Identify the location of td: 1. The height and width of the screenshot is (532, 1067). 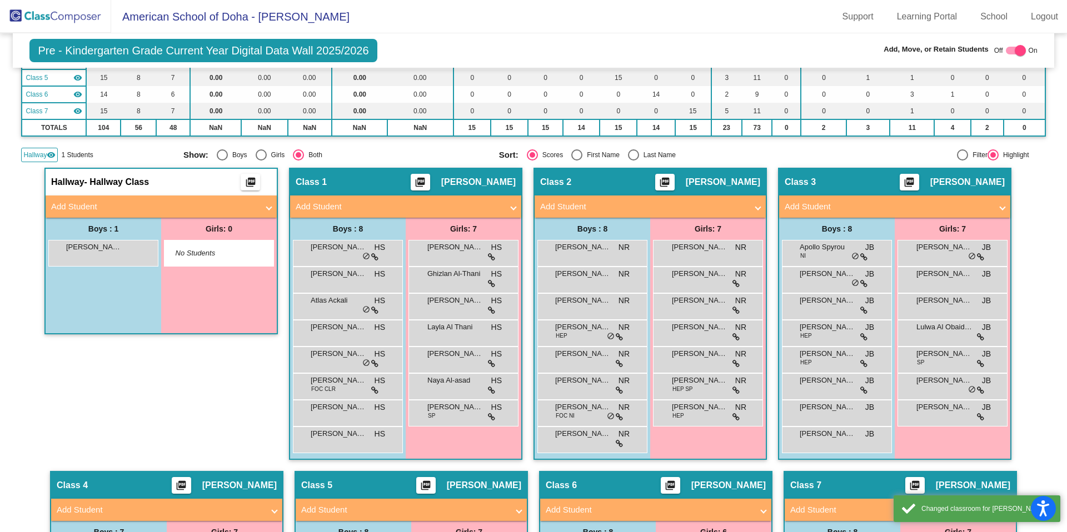
(868, 78).